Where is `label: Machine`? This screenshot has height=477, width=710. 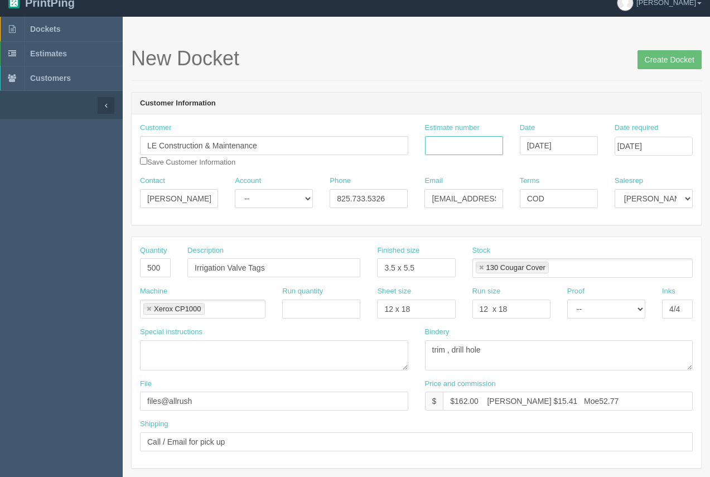
label: Machine is located at coordinates (153, 291).